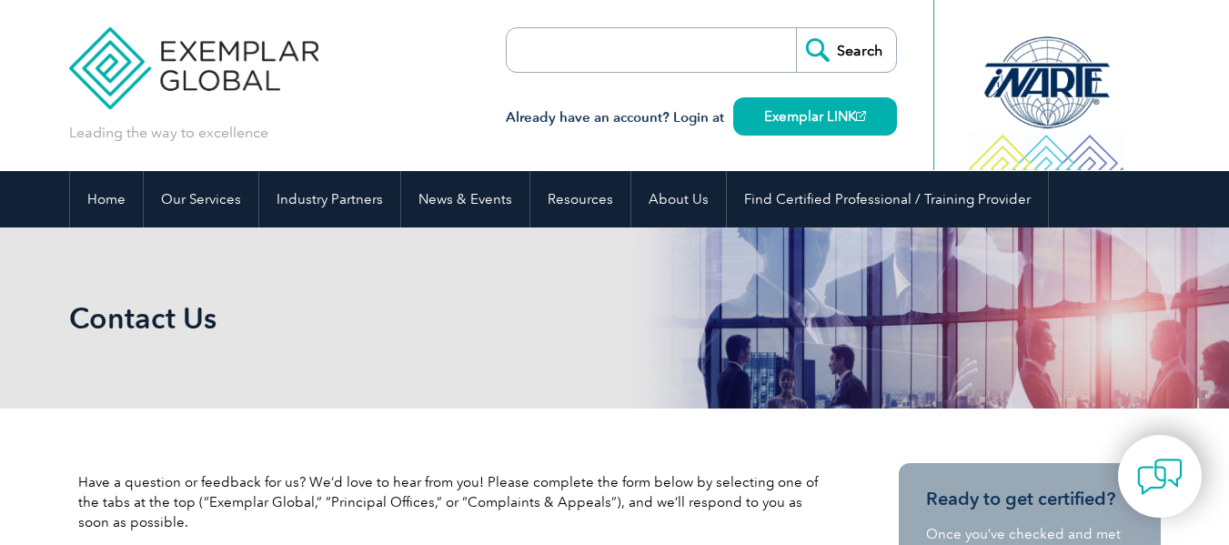  What do you see at coordinates (1029, 498) in the screenshot?
I see `h3: Ready to get certified?` at bounding box center [1029, 498].